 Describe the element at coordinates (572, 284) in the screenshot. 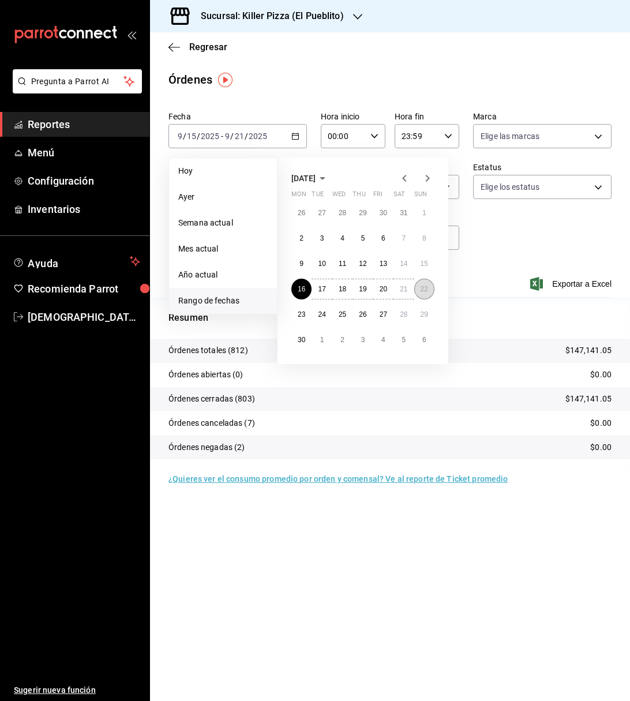

I see `button: Exportar a Excel` at that location.